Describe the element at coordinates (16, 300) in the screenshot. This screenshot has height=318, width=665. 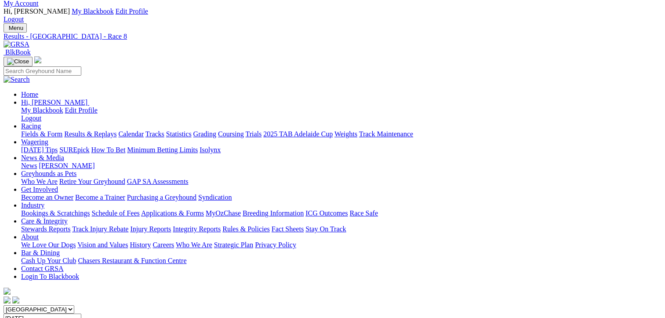
I see `img: twitter.svg` at that location.